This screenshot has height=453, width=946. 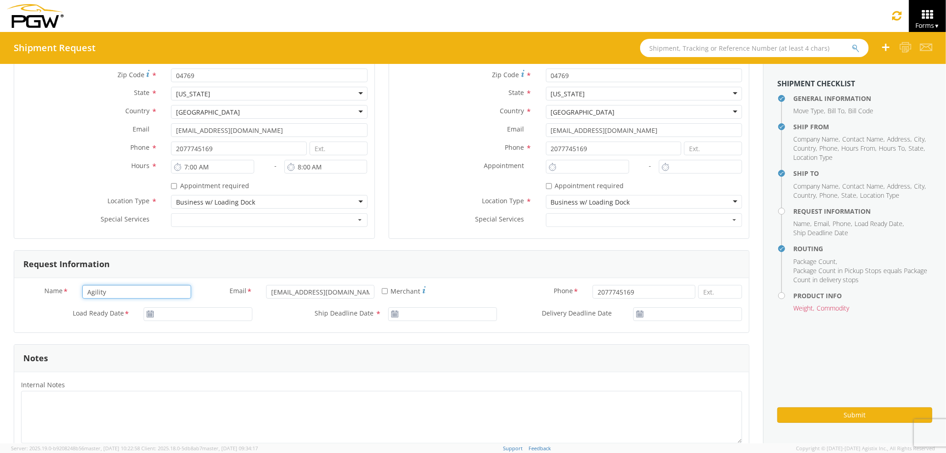 What do you see at coordinates (858, 148) in the screenshot?
I see `span: Hours From` at bounding box center [858, 148].